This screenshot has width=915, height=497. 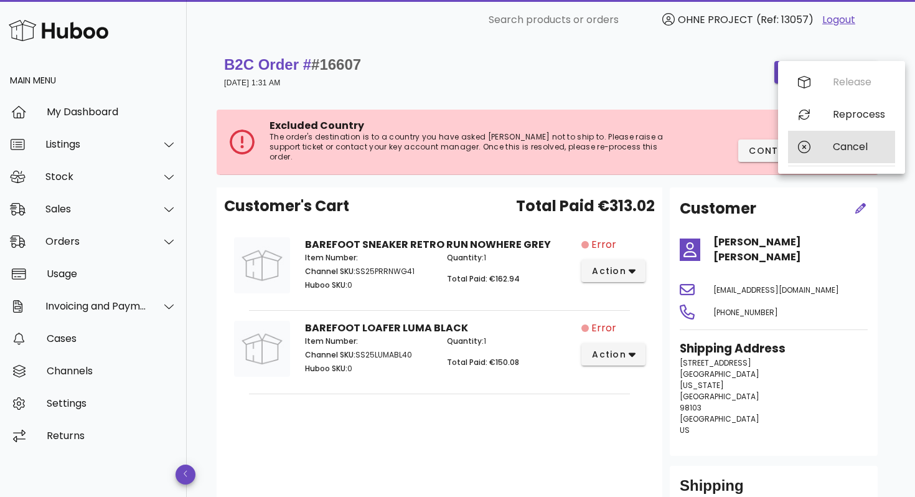 I want to click on div: Settings, so click(x=111, y=403).